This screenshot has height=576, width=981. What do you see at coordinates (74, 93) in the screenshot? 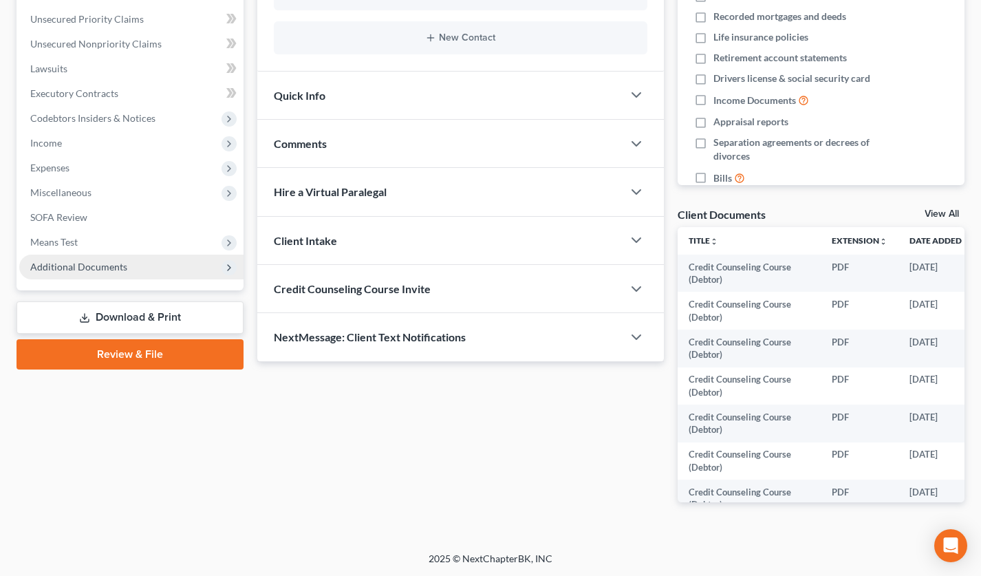
I see `span: Executory Contracts` at bounding box center [74, 93].